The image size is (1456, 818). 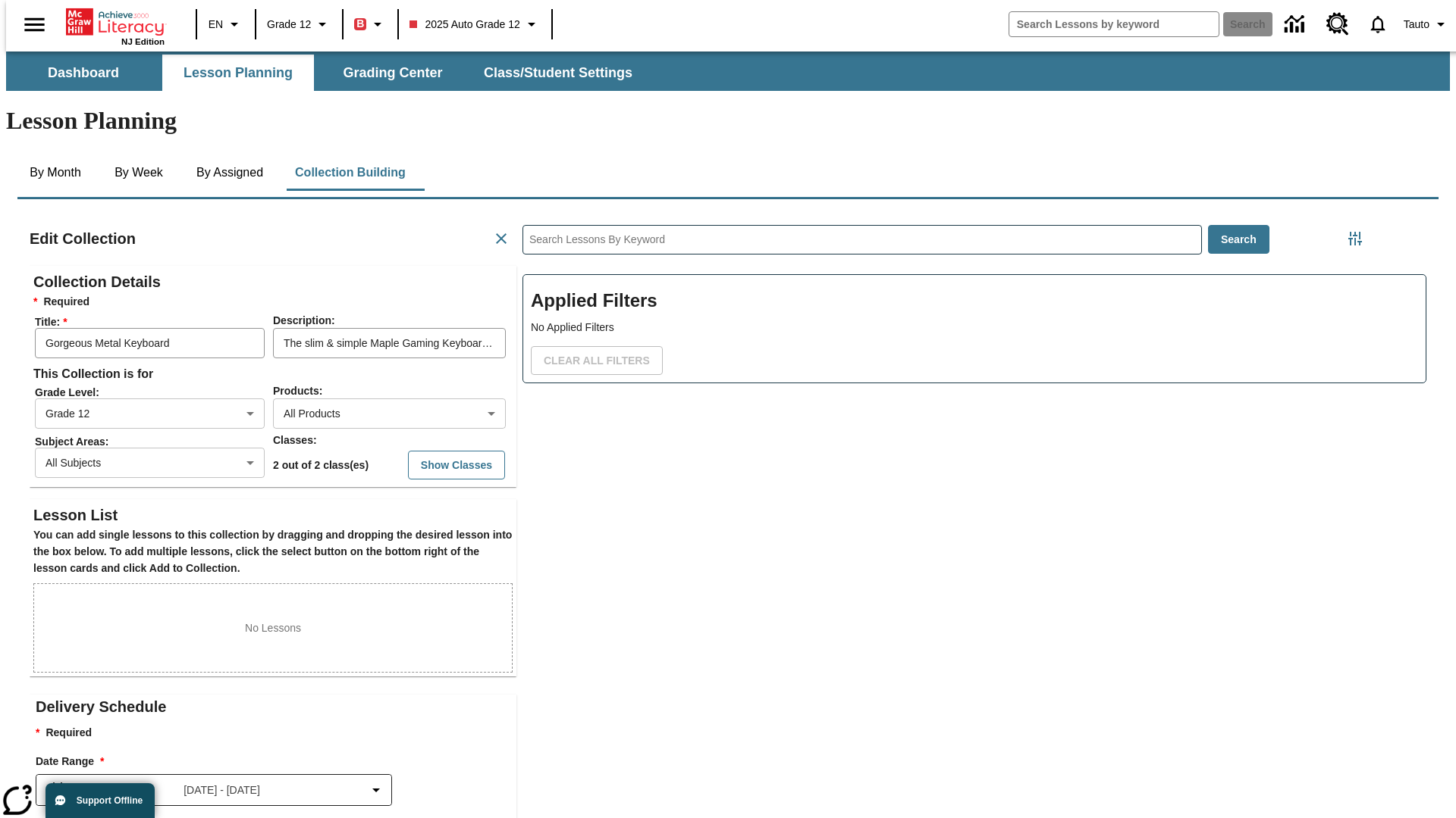 What do you see at coordinates (276, 707) in the screenshot?
I see `h2: Delivery Schedule` at bounding box center [276, 707].